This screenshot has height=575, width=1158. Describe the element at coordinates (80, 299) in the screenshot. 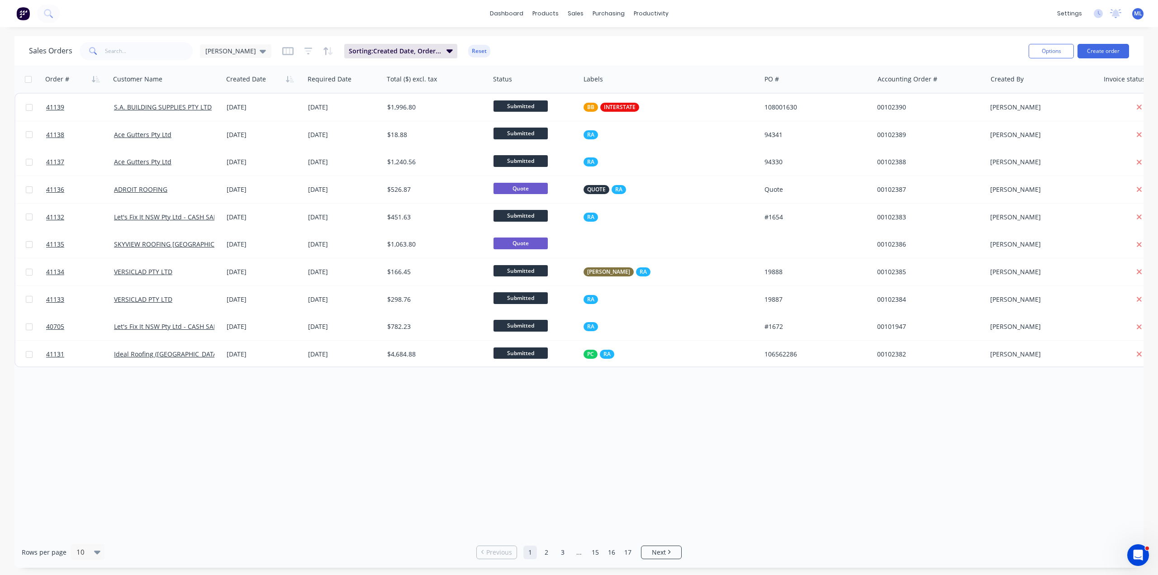

I see `a: 41133` at that location.